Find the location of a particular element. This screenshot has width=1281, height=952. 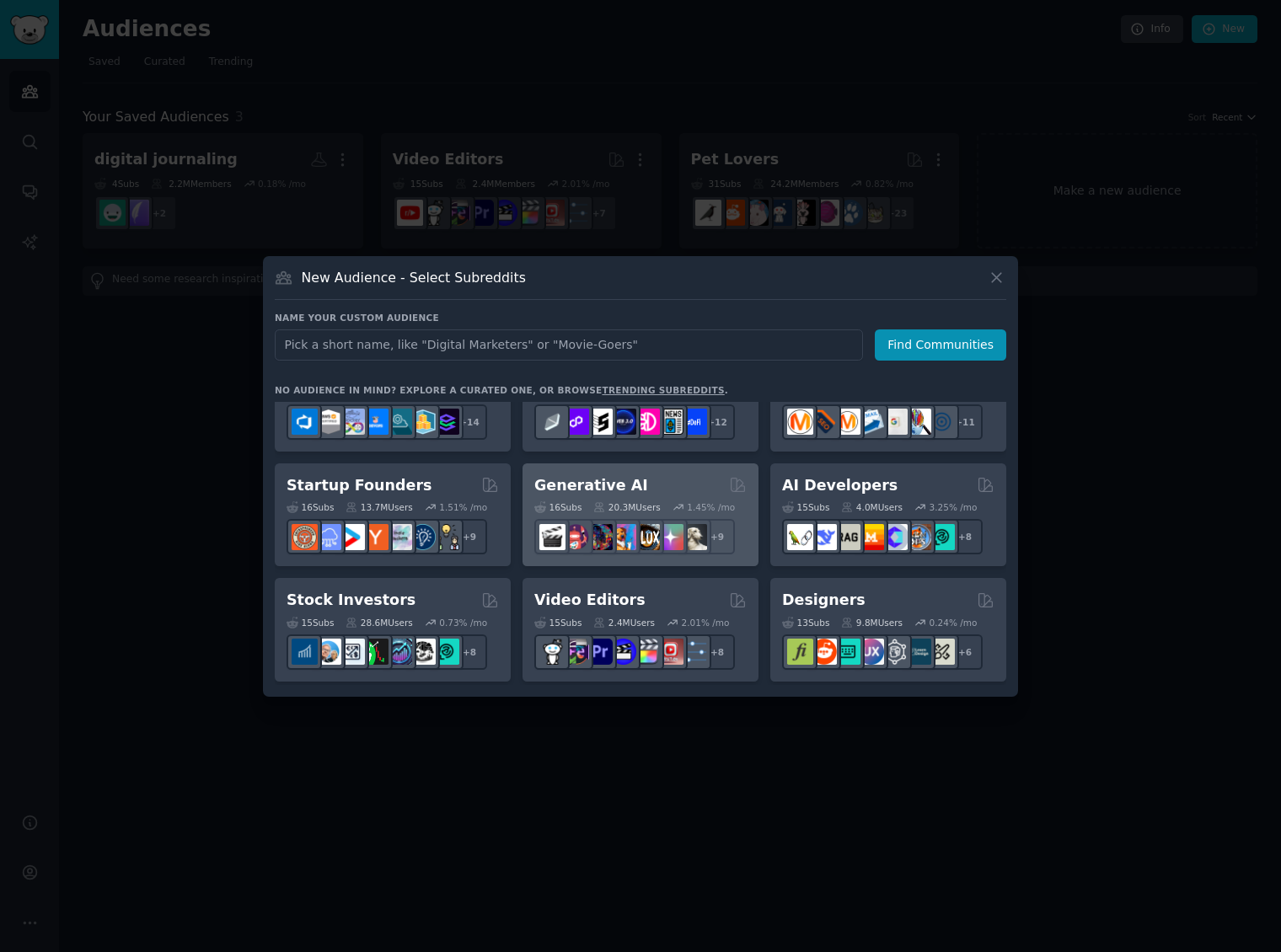

img: aws_cdk is located at coordinates (422, 421).